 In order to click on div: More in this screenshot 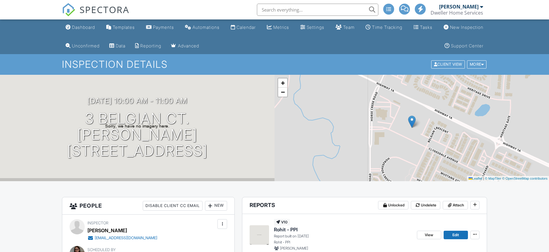, I will do `click(477, 64)`.